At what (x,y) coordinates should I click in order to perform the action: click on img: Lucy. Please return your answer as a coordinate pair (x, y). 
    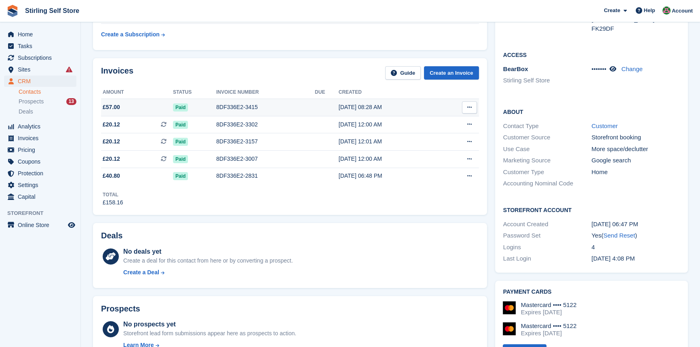
    Looking at the image, I should click on (666, 11).